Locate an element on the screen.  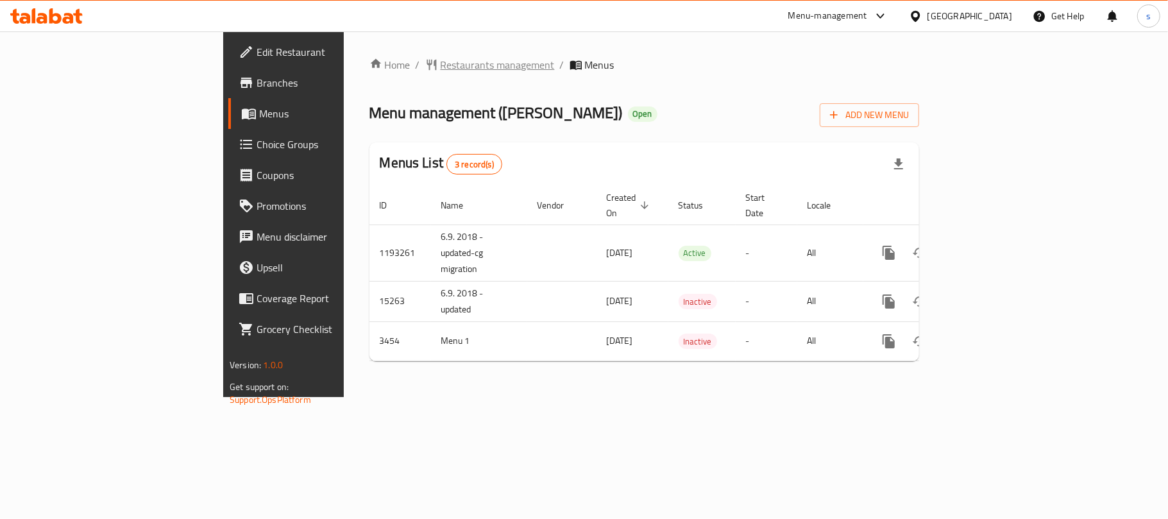
div: Menu-management is located at coordinates (828, 16).